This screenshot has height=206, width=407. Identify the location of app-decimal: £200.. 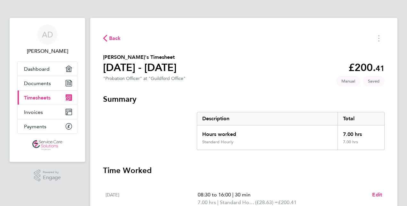
(367, 68).